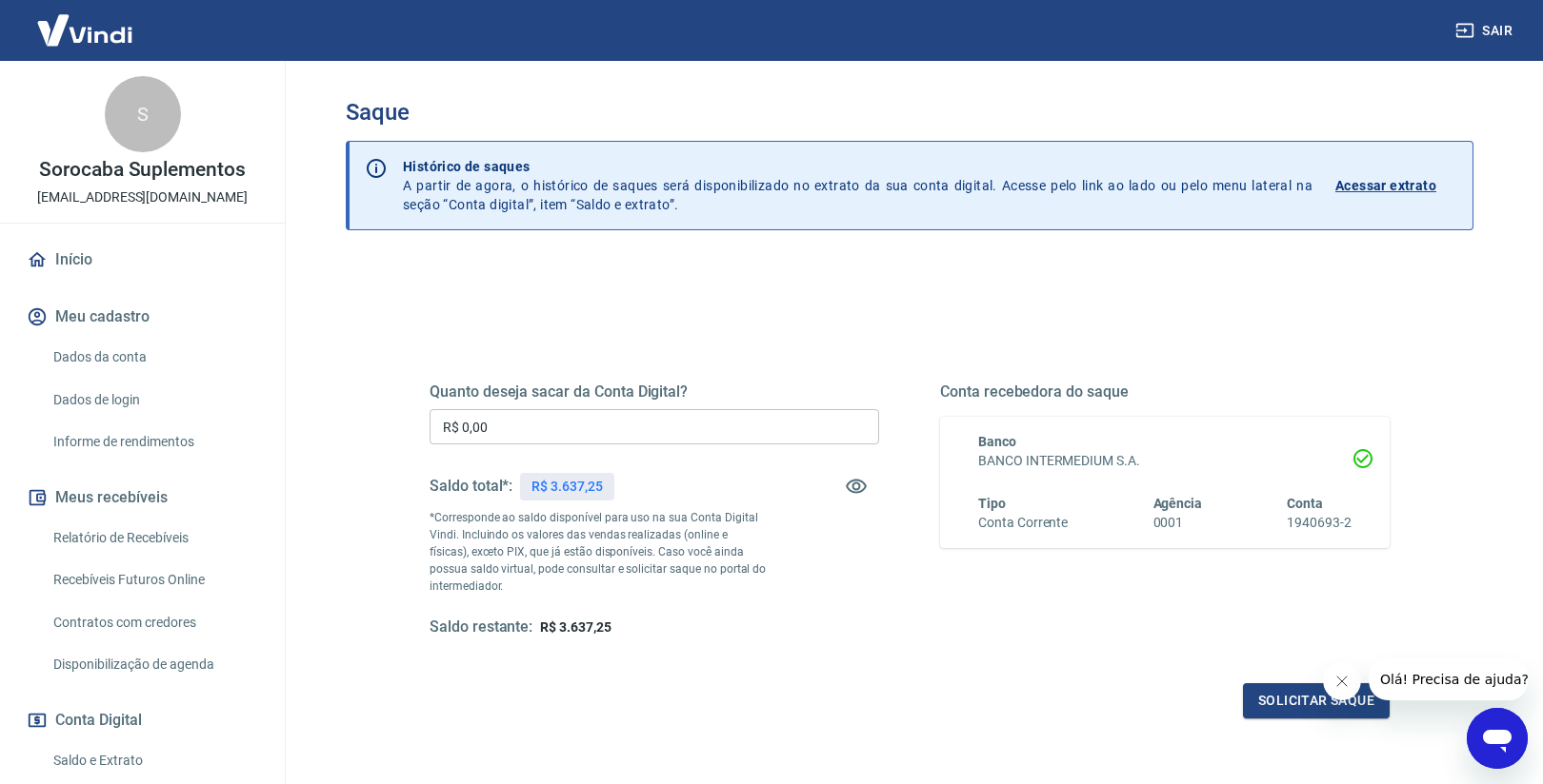 The width and height of the screenshot is (1543, 784). I want to click on a: Contratos com credores, so click(154, 622).